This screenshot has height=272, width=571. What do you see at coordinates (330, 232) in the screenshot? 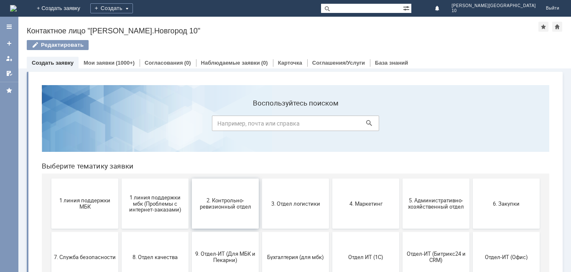
I see `button: не актуален` at bounding box center [330, 232].